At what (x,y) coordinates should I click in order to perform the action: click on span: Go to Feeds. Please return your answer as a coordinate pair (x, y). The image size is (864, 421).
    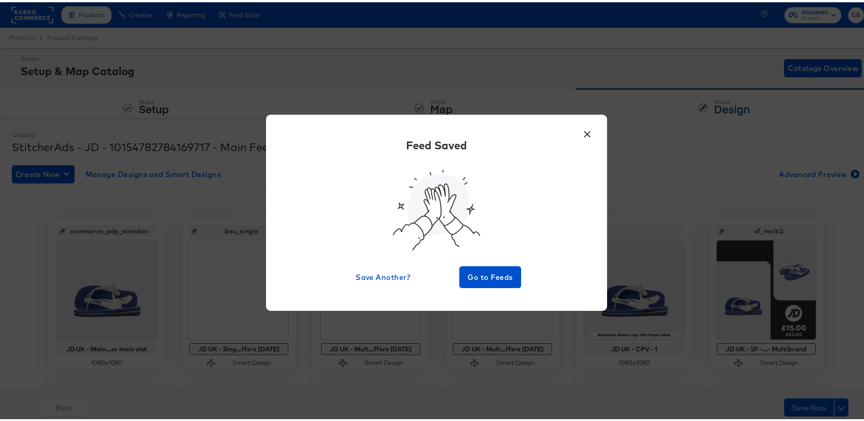
    Looking at the image, I should click on (490, 275).